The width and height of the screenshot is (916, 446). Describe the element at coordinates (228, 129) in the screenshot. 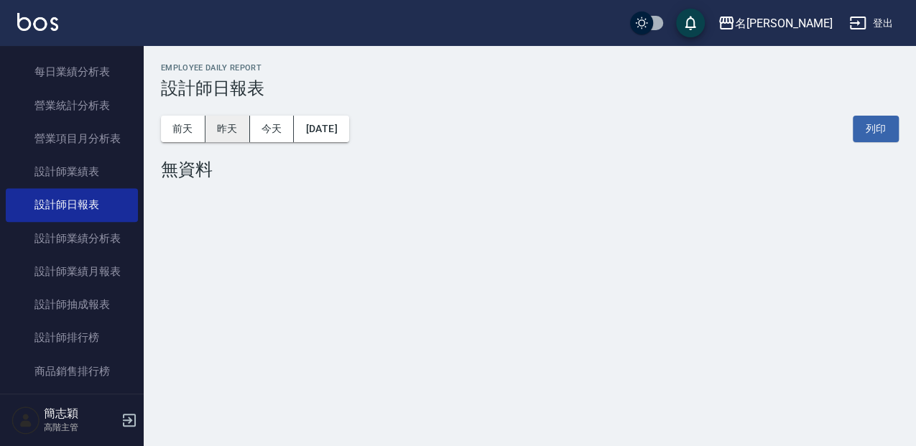

I see `button: 昨天` at that location.